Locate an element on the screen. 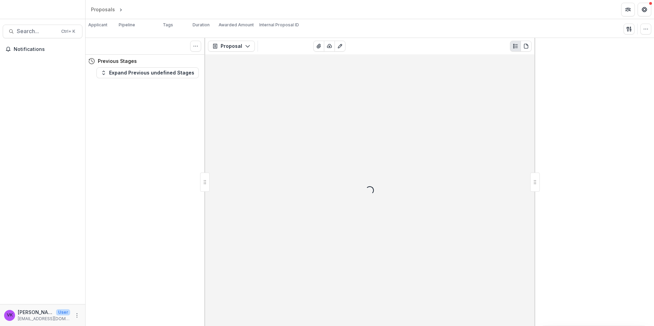 The width and height of the screenshot is (654, 326). div: Ctrl + K is located at coordinates (68, 31).